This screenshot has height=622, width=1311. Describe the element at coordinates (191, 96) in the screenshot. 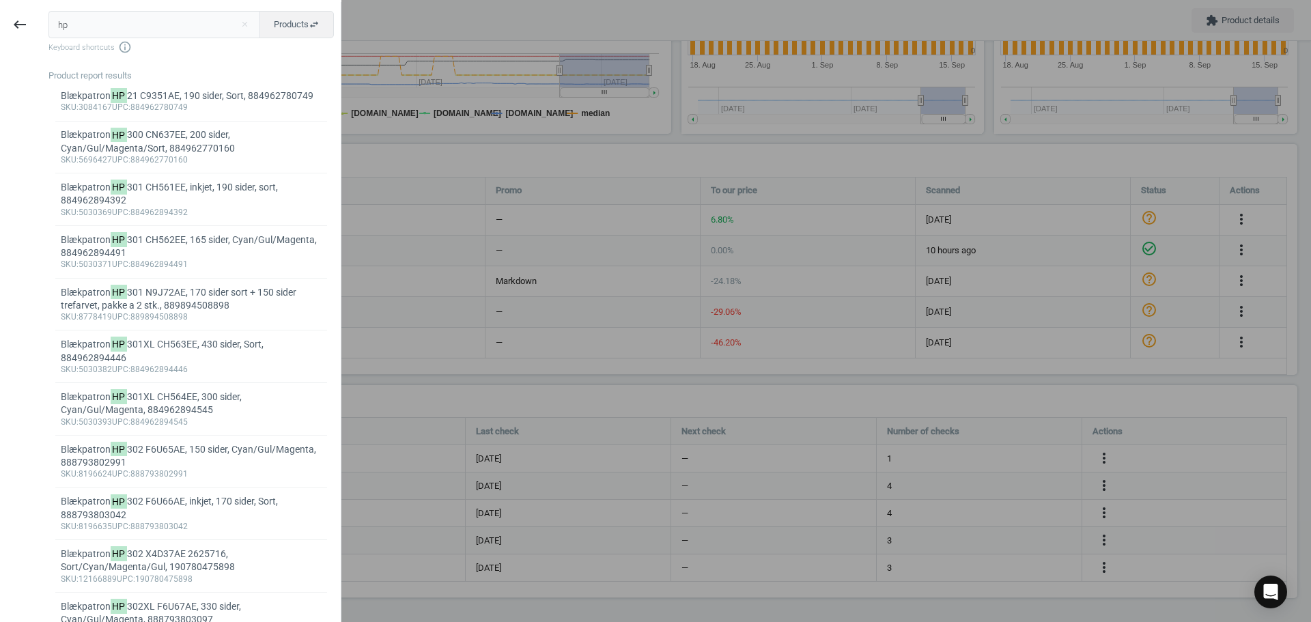

I see `div: Blækpatron 21 C9351AE, 190 sider, Sort, 884962780749` at that location.